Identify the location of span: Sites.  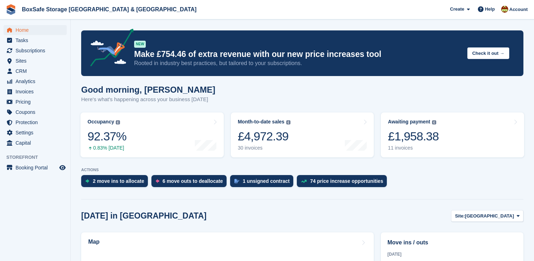
(37, 61).